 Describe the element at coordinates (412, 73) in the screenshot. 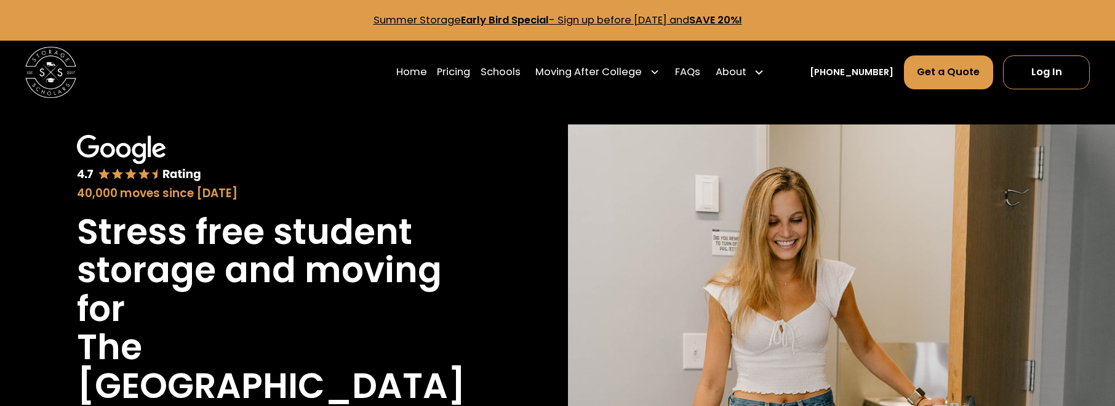

I see `a: Home` at that location.